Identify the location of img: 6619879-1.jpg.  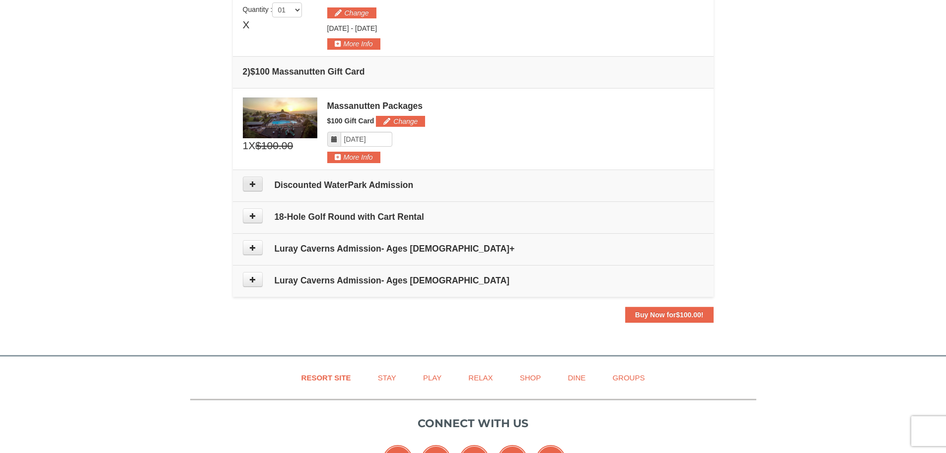
(280, 118).